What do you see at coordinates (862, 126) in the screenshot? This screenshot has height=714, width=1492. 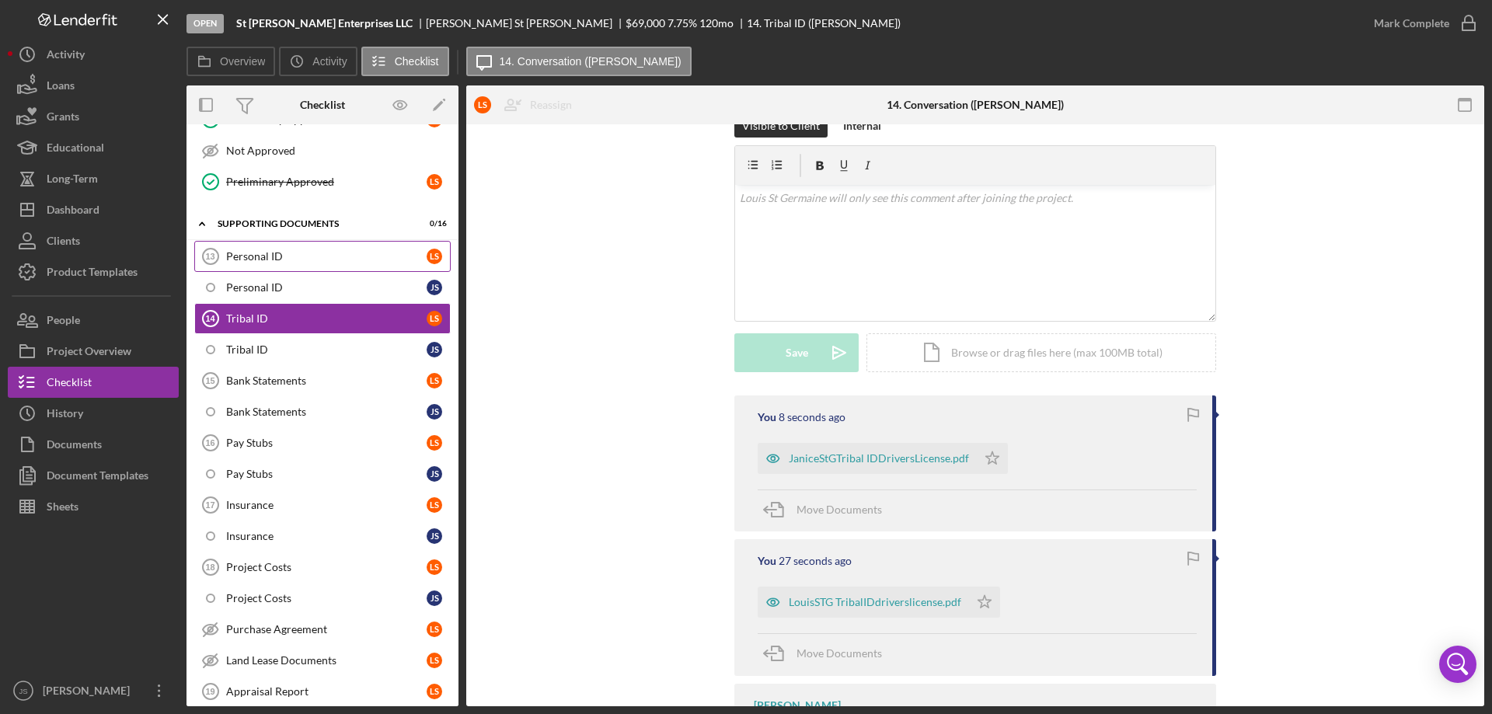 I see `div: Internal` at bounding box center [862, 126].